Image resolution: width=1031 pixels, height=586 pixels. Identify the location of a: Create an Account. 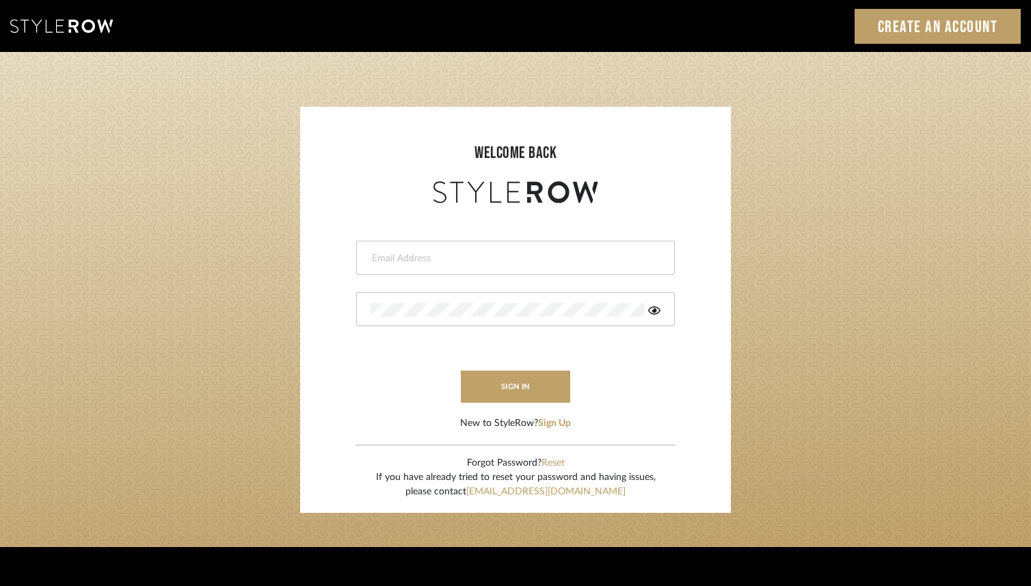
(938, 26).